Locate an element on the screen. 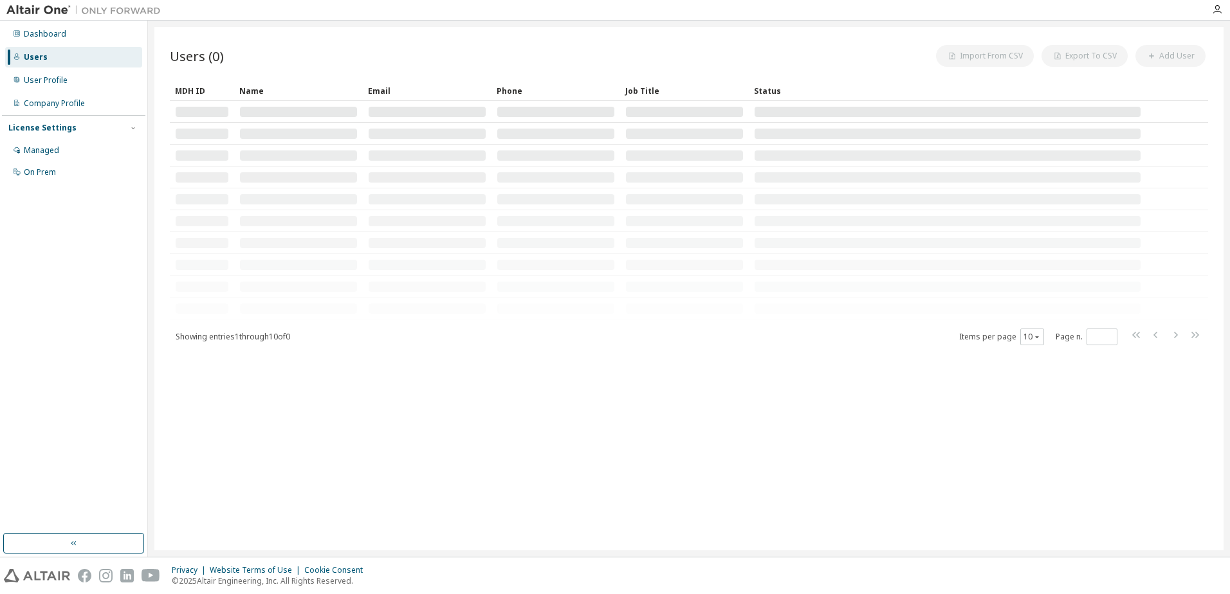 This screenshot has height=594, width=1230. button: Import From CSV is located at coordinates (985, 56).